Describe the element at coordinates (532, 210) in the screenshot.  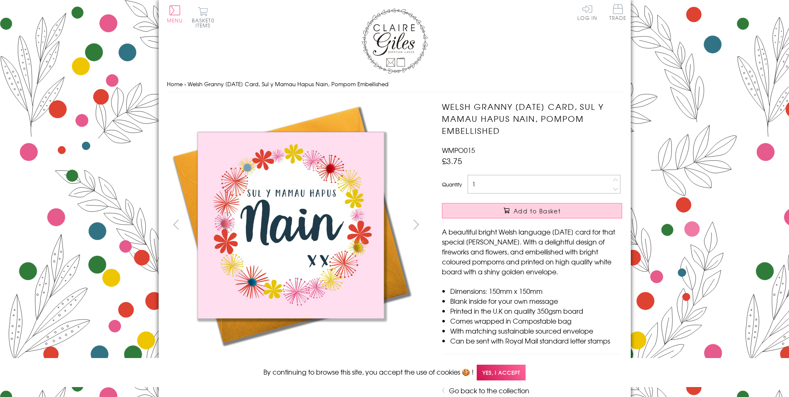
I see `button: Add to Basket` at that location.